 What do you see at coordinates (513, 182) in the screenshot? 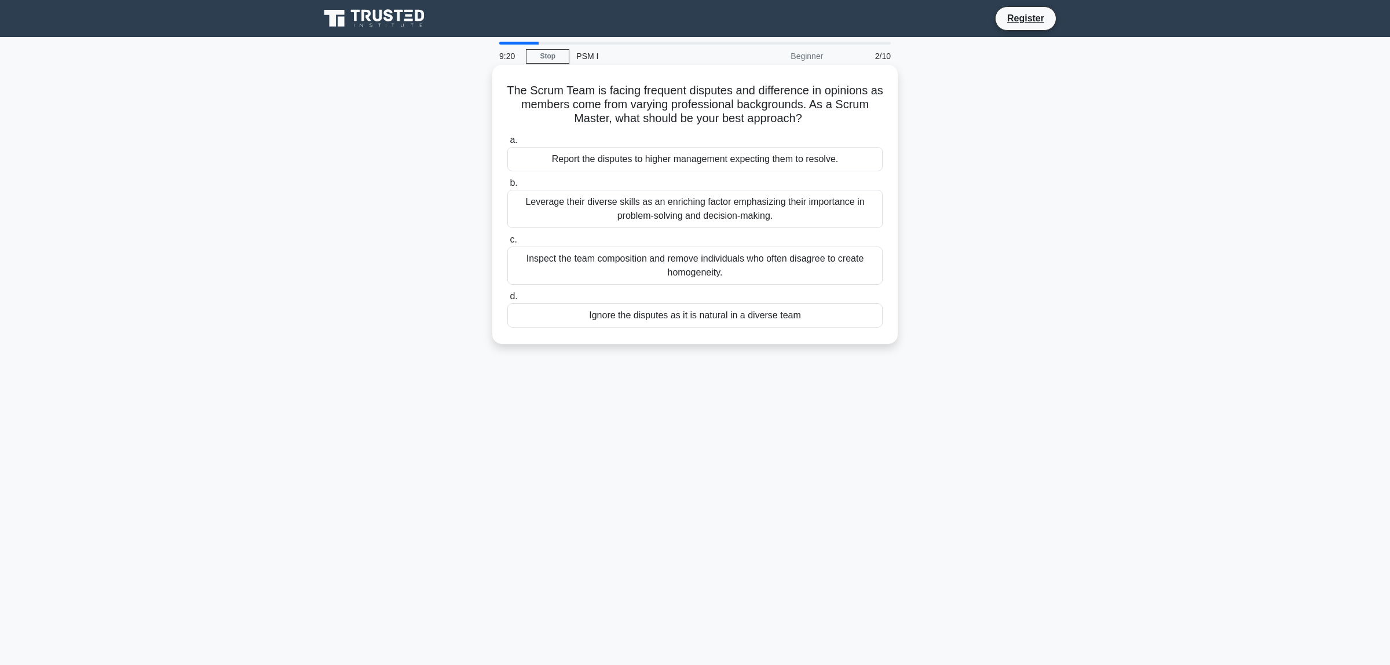
I see `span: b.` at bounding box center [513, 182].